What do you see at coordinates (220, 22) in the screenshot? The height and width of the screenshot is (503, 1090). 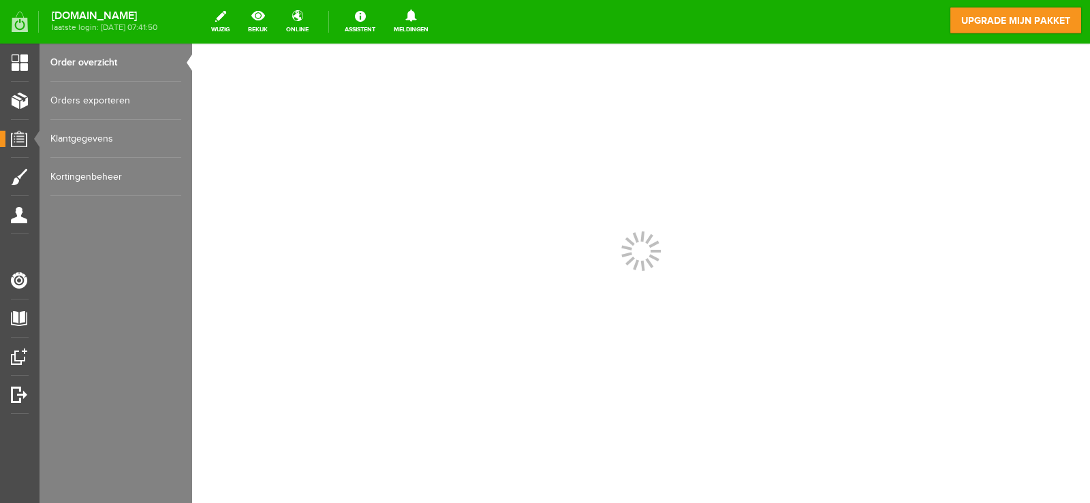 I see `a: wijzig` at bounding box center [220, 22].